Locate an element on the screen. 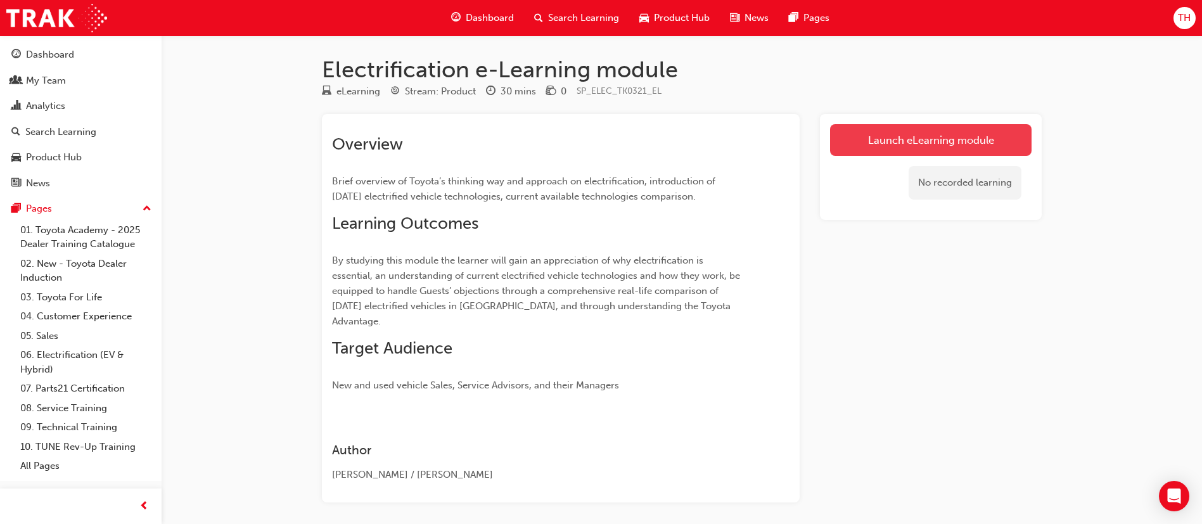 The width and height of the screenshot is (1202, 524). span: up-icon is located at coordinates (147, 209).